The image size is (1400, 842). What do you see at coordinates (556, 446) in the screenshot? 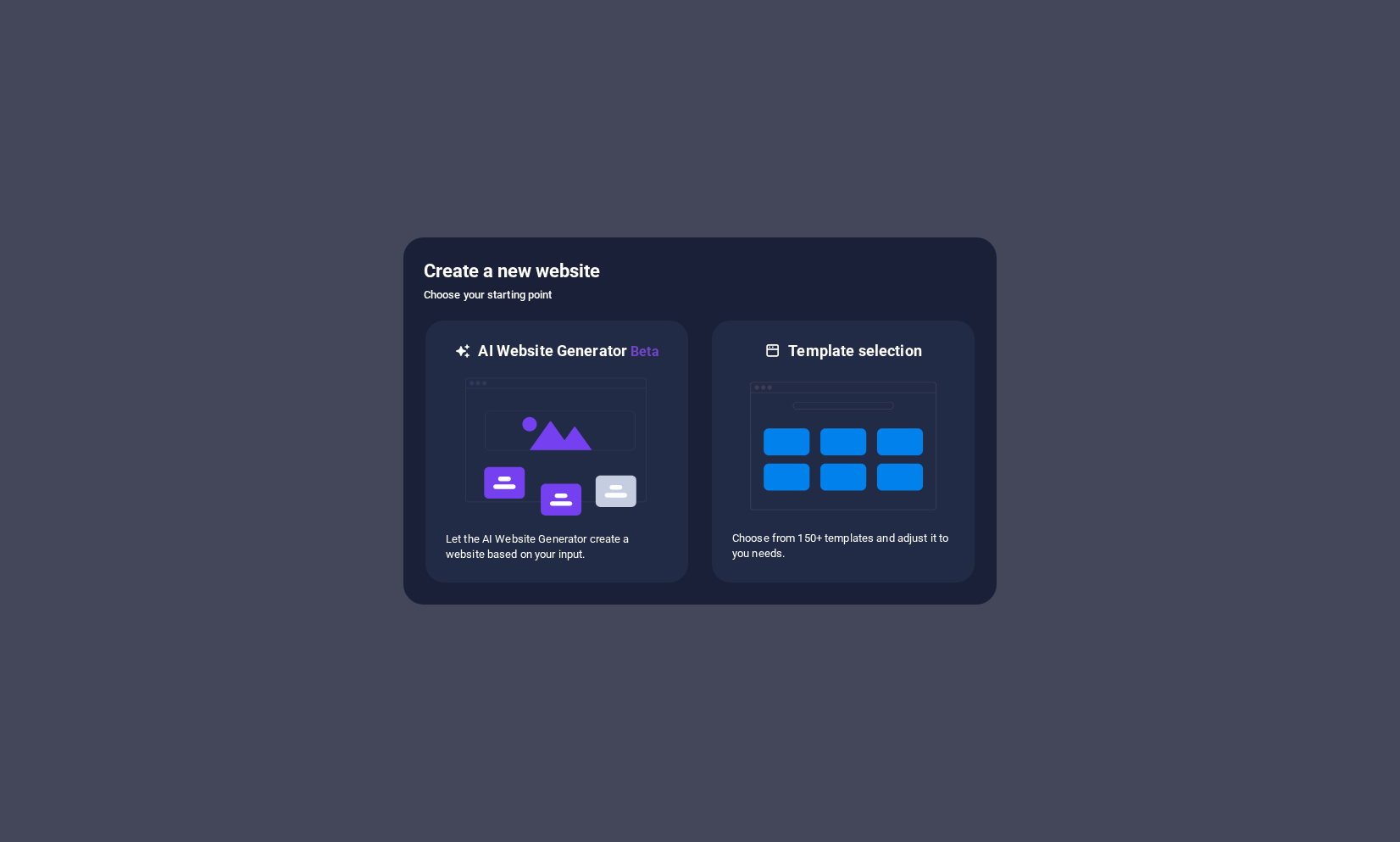
I see `img: ai` at bounding box center [556, 446].